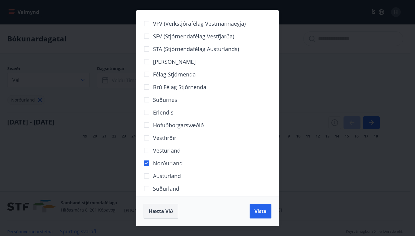  Describe the element at coordinates (163, 113) in the screenshot. I see `span: Erlendis` at that location.